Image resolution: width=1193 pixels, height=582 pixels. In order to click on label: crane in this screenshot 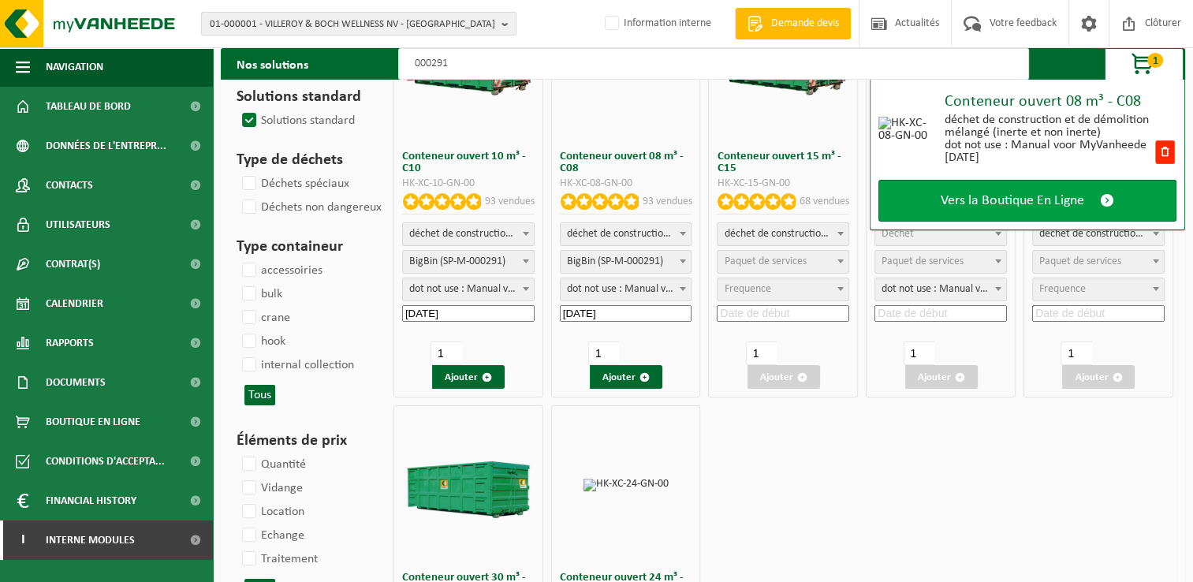, I will do `click(264, 318)`.